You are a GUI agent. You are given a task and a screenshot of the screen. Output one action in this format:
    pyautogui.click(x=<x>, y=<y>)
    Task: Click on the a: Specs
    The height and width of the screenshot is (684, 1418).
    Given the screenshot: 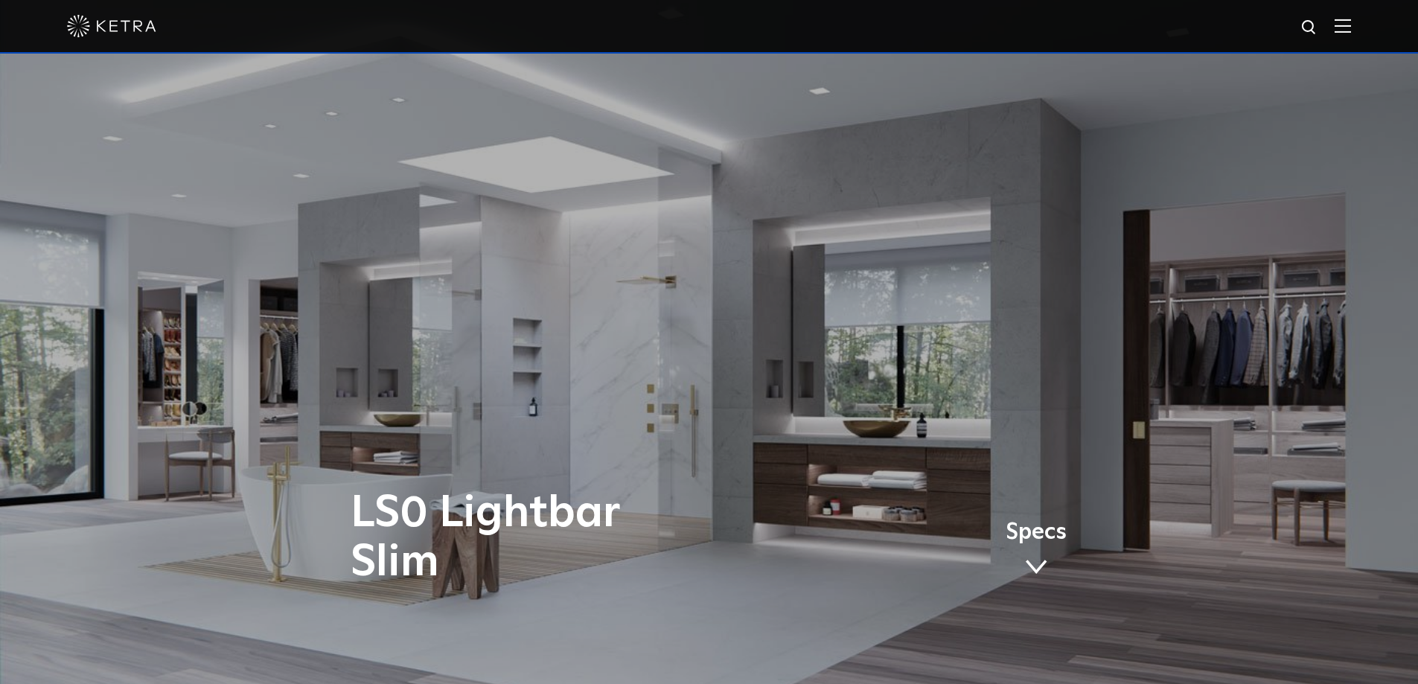 What is the action you would take?
    pyautogui.click(x=1036, y=551)
    